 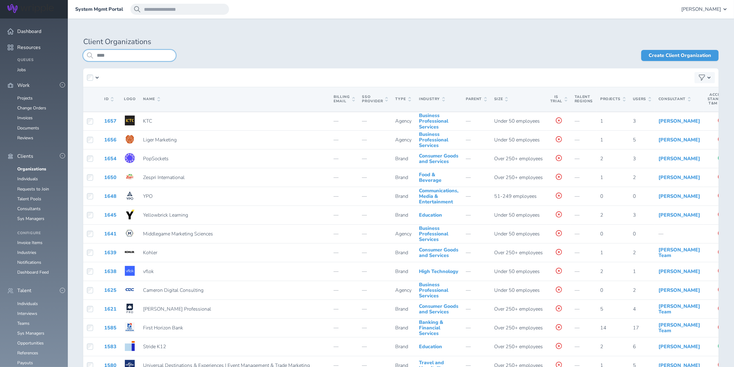 What do you see at coordinates (39, 233) in the screenshot?
I see `h4: Configure` at bounding box center [39, 233].